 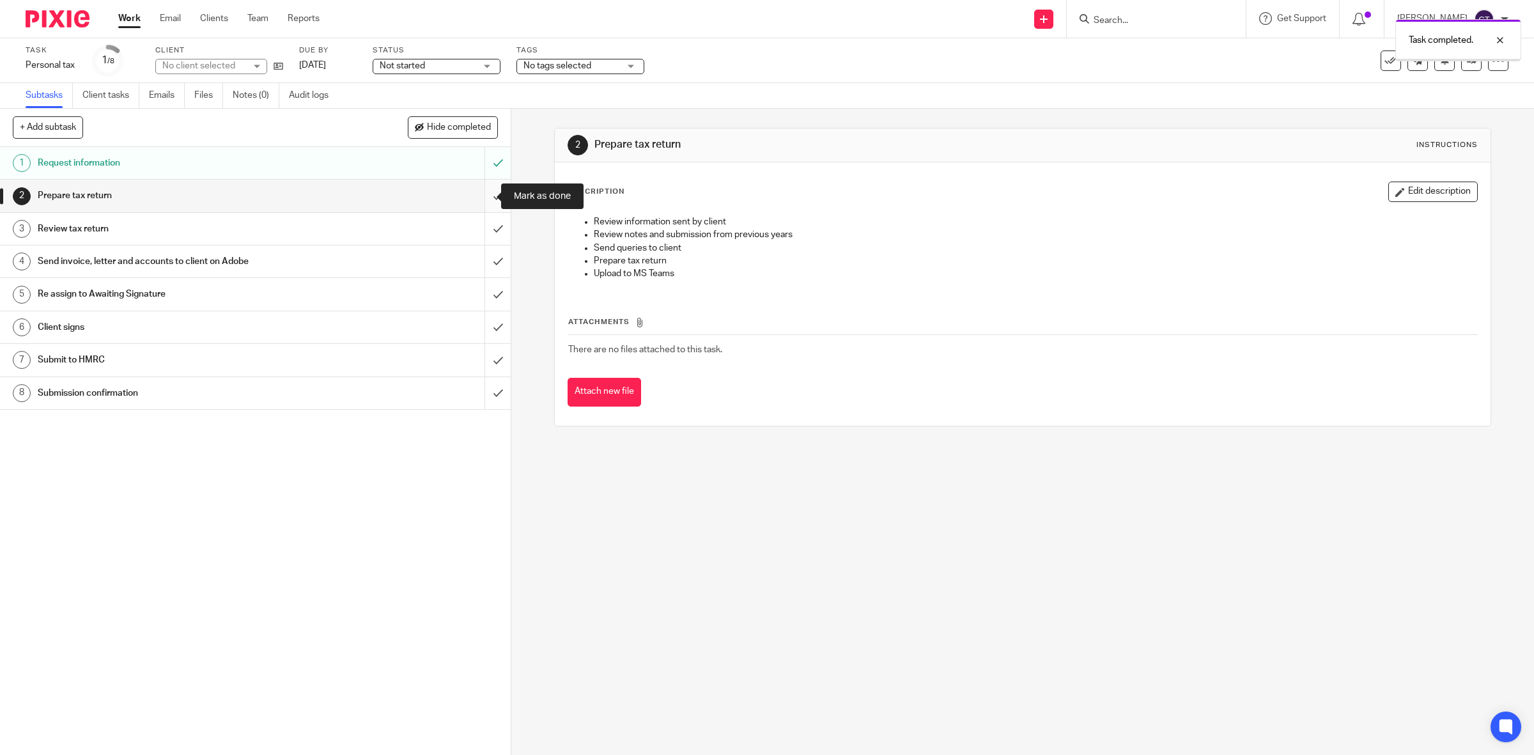 I want to click on label: Task, so click(x=51, y=51).